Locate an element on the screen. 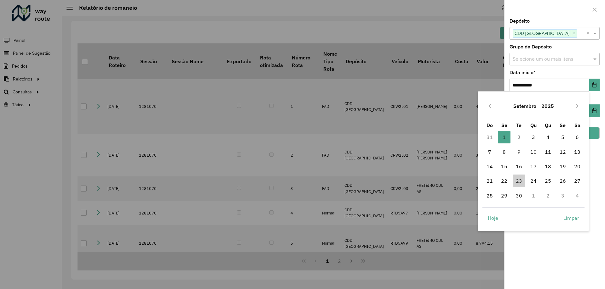  span: Do is located at coordinates (489, 125).